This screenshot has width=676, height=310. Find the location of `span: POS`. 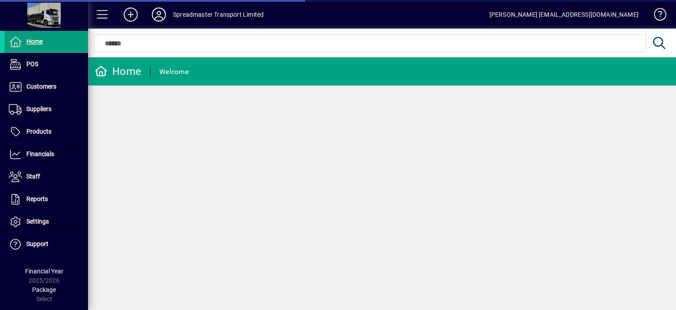

span: POS is located at coordinates (32, 64).